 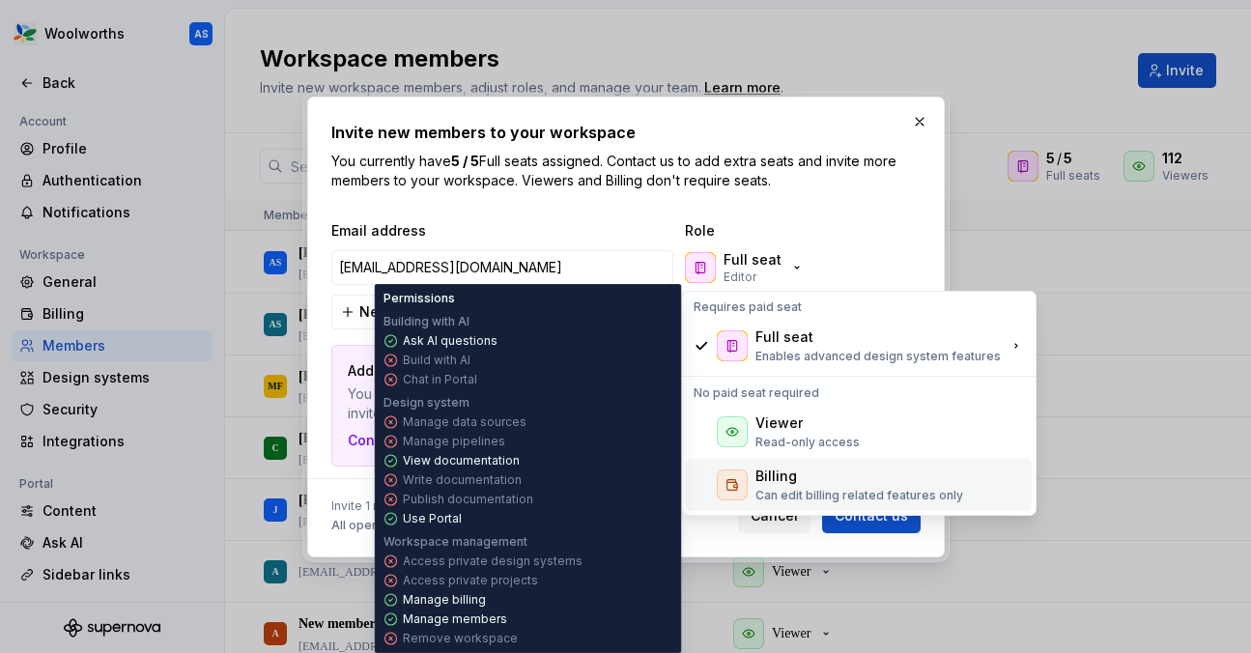 I want to click on p: Build with AI, so click(x=437, y=360).